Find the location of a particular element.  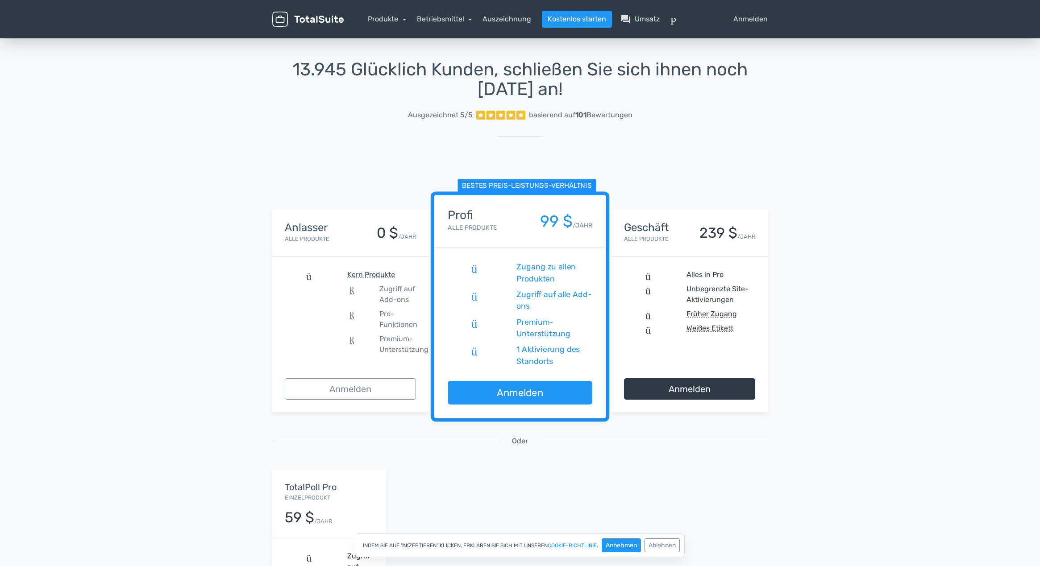

font: Anmelden is located at coordinates (750, 19).